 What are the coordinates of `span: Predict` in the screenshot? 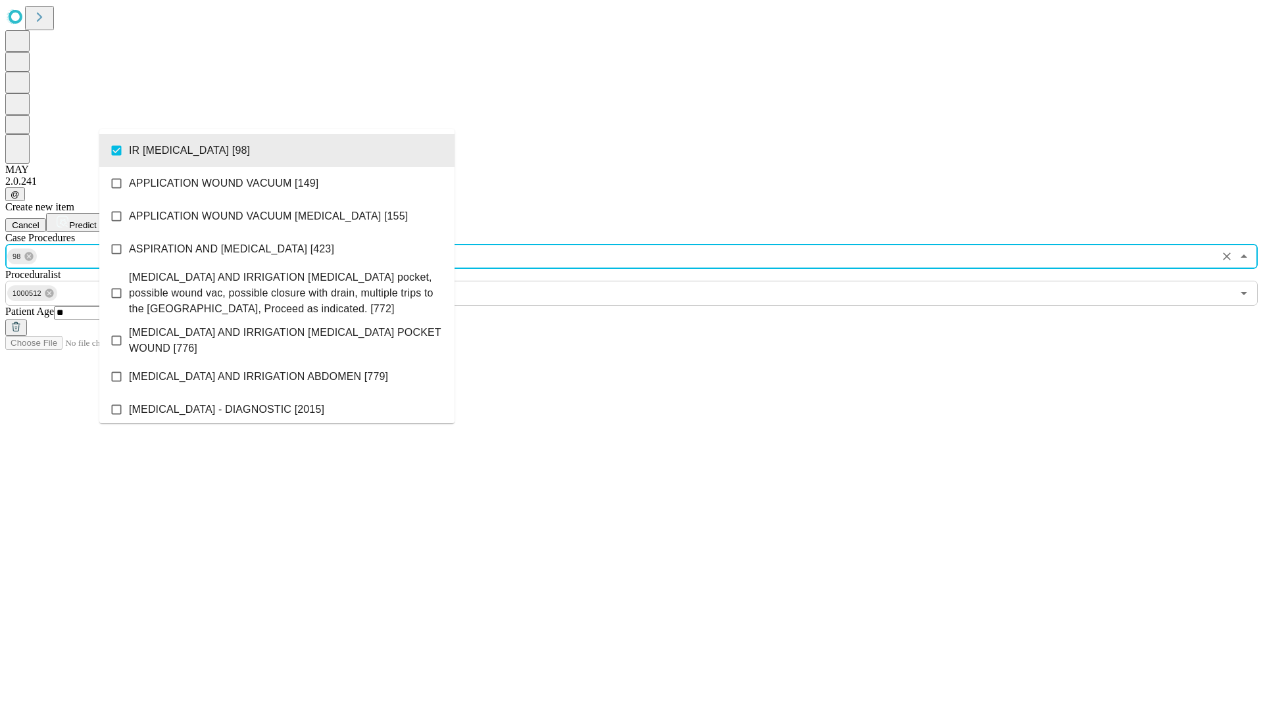 It's located at (82, 225).